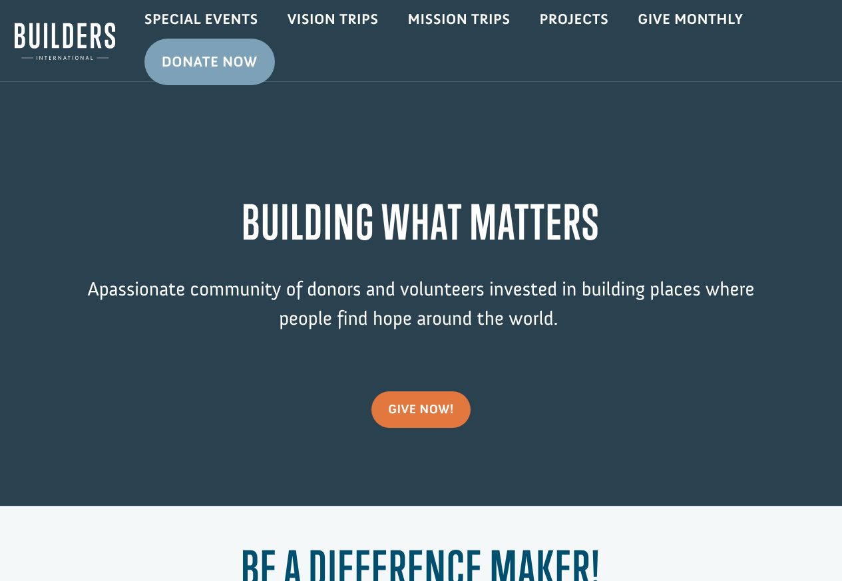 Image resolution: width=842 pixels, height=581 pixels. Describe the element at coordinates (421, 225) in the screenshot. I see `h1: BUILDING WHAT MATTERS` at that location.